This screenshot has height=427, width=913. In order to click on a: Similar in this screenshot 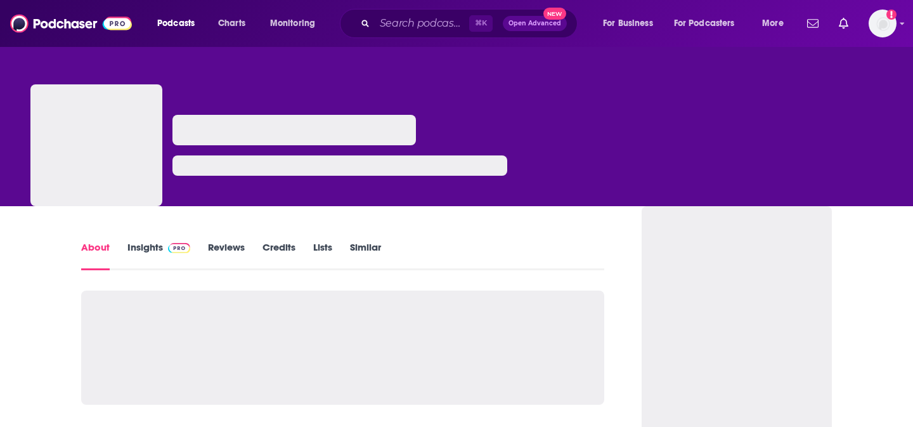, I will do `click(365, 255)`.